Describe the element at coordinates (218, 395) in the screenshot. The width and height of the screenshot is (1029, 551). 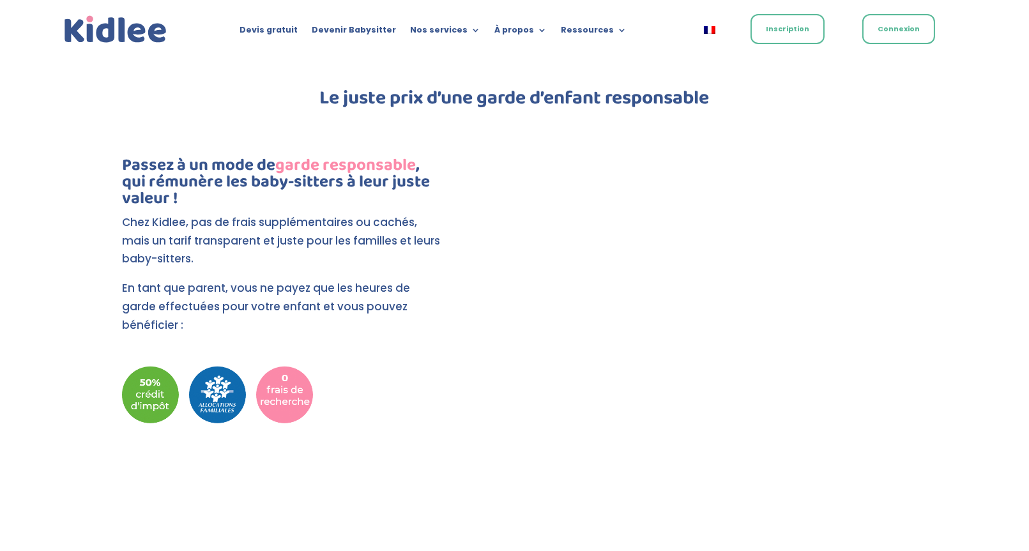
I see `img: Aides kidlee CAF` at that location.